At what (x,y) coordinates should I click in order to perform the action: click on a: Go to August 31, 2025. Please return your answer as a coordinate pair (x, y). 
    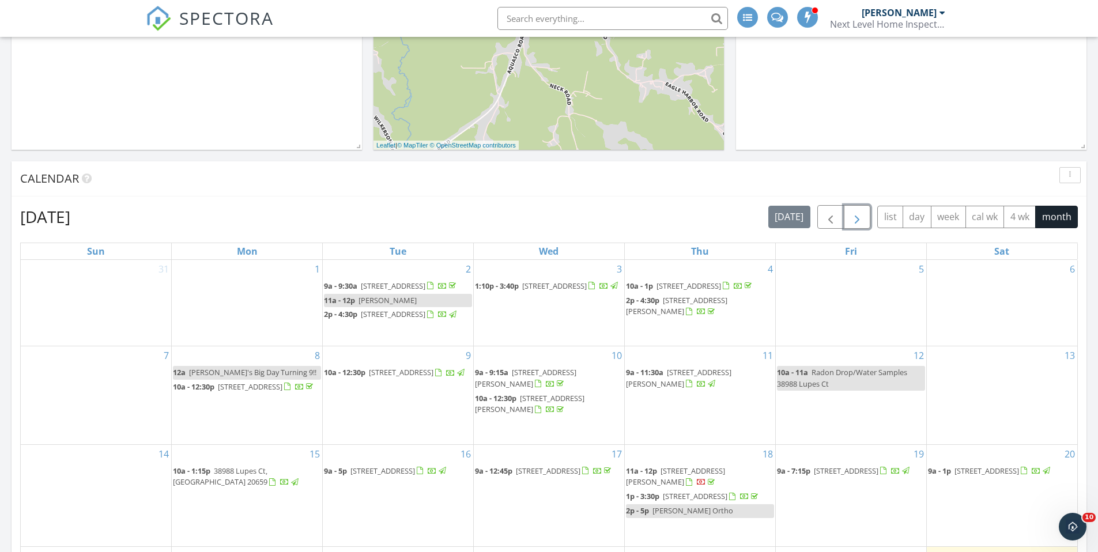
    Looking at the image, I should click on (164, 269).